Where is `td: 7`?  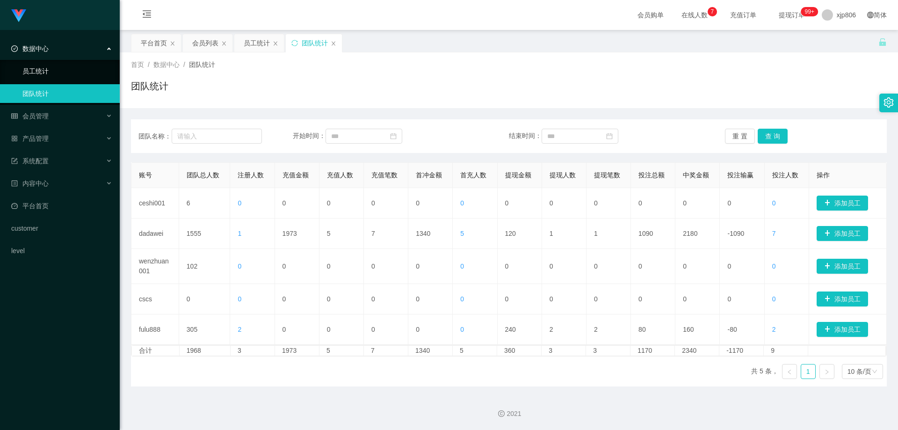 td: 7 is located at coordinates (386, 233).